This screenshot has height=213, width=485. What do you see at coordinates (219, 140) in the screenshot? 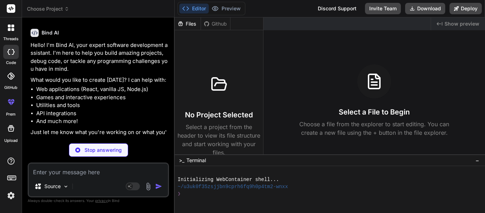
I see `p: Select a project from the header to view its file structure and start working with your files.` at bounding box center [219, 140].